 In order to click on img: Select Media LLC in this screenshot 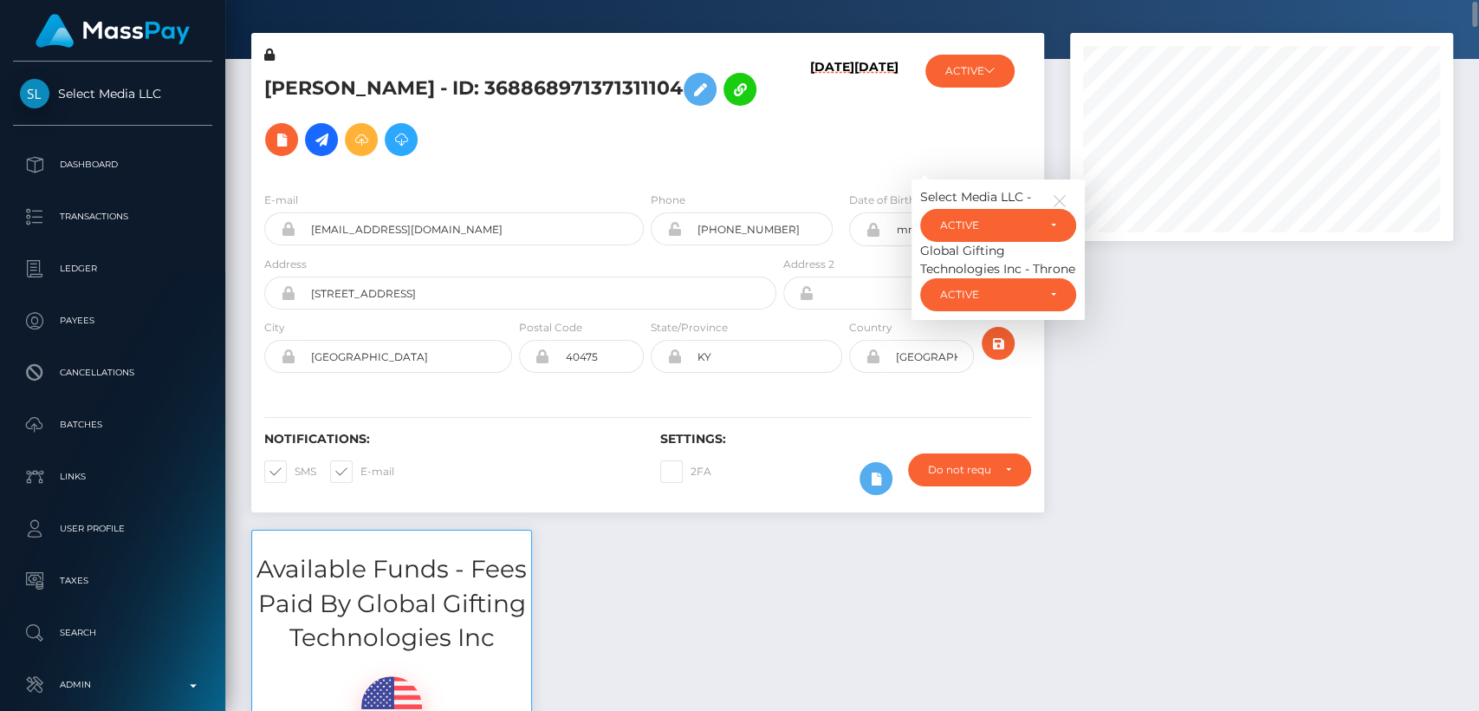, I will do `click(35, 94)`.